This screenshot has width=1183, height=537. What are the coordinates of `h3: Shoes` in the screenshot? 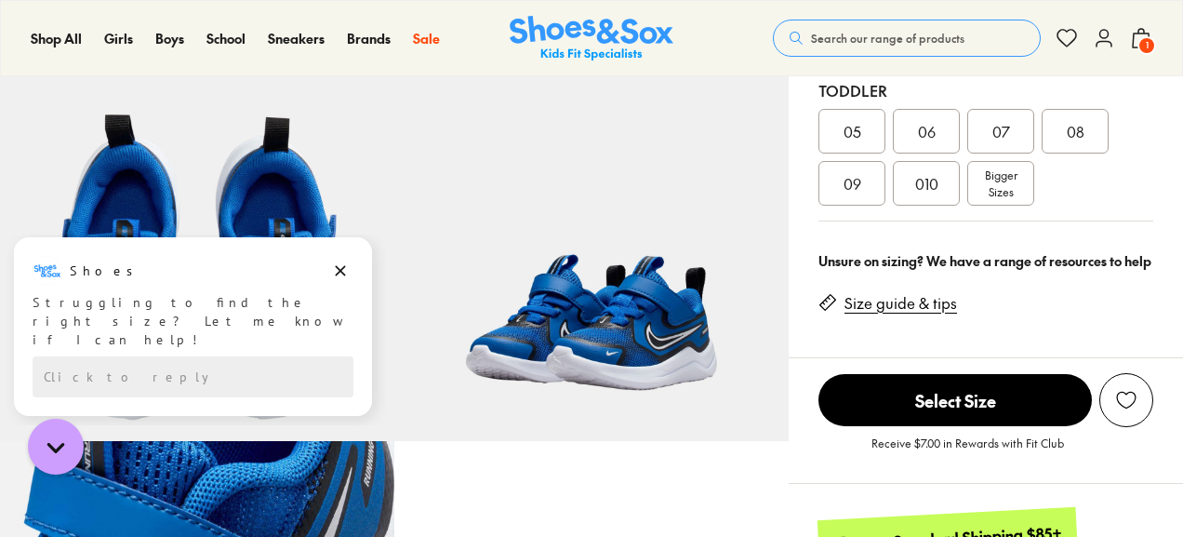 It's located at (106, 36).